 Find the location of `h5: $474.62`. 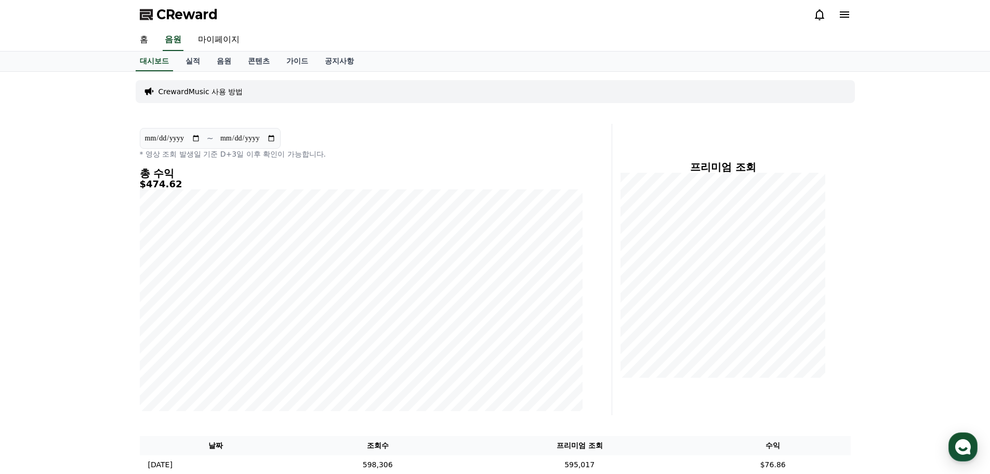

h5: $474.62 is located at coordinates (361, 184).